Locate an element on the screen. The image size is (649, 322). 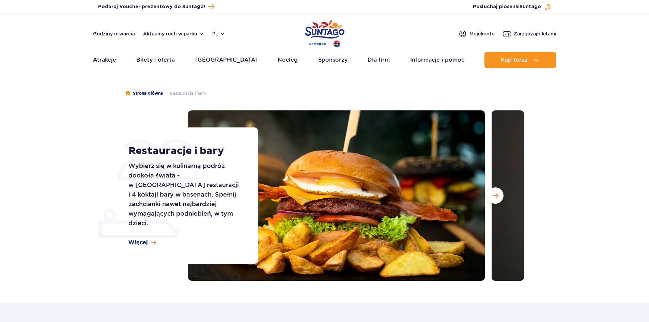
a: Park of Poland is located at coordinates (325, 33).